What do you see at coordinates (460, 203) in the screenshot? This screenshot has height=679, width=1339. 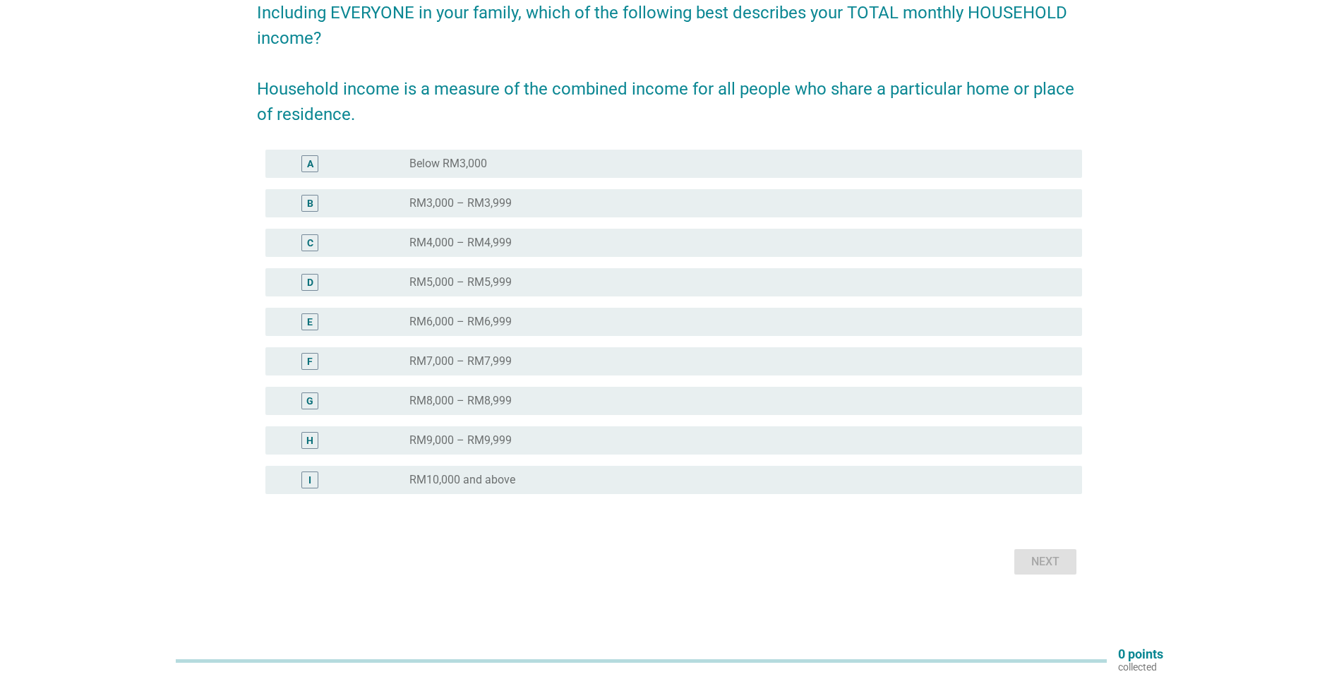 I see `label: RM3,000 – RM3,999` at bounding box center [460, 203].